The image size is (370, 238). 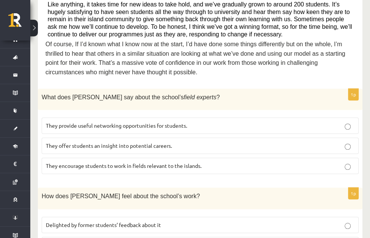 I want to click on input: They offer students an insight into potential careers., so click(x=348, y=147).